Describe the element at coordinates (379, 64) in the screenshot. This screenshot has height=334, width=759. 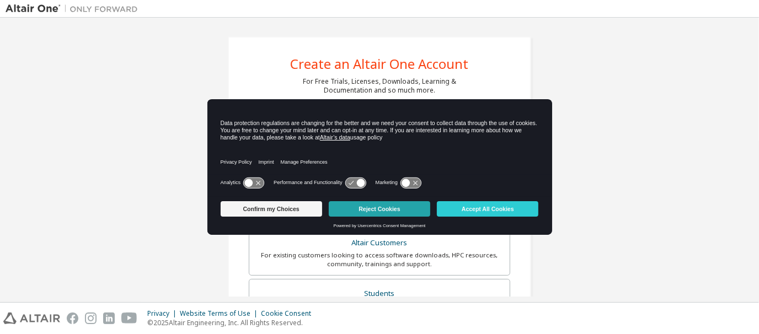
I see `div: Create an Altair One Account` at that location.